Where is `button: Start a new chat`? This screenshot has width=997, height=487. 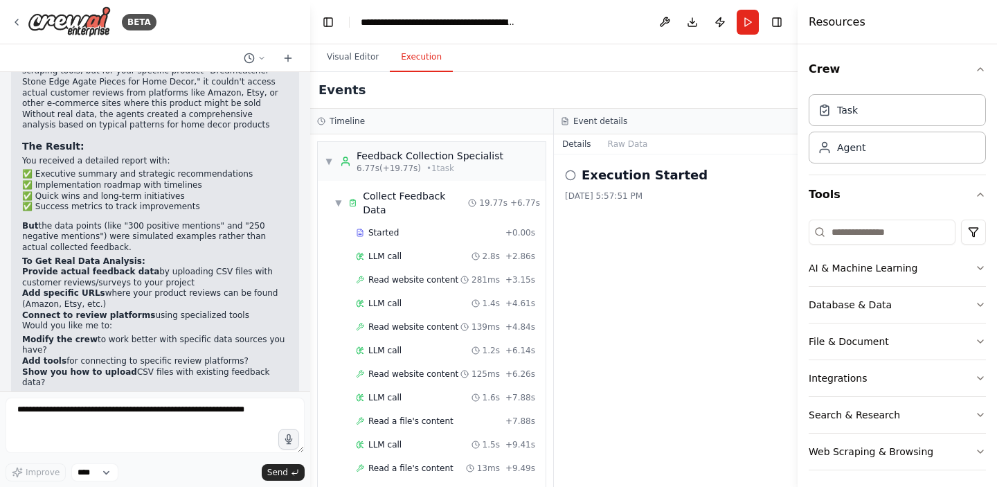
button: Start a new chat is located at coordinates (288, 58).